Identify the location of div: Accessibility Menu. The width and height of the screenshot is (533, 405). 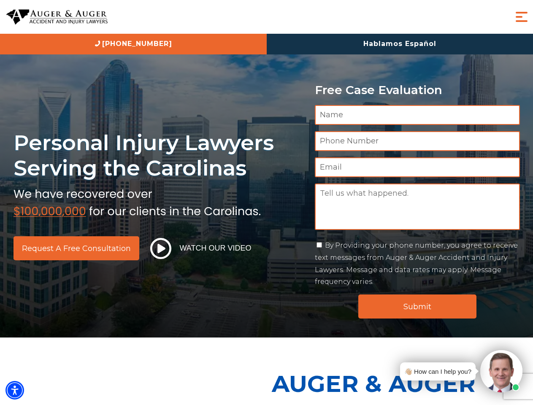
(15, 390).